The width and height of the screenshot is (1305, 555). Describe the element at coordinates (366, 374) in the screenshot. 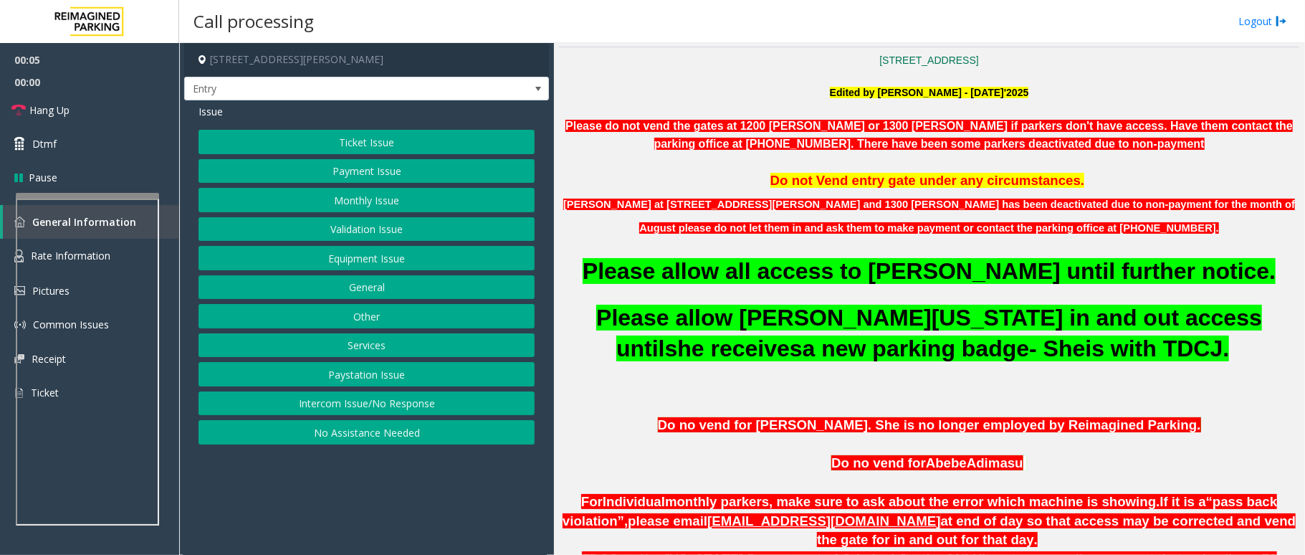

I see `button: Paystation Issue` at that location.